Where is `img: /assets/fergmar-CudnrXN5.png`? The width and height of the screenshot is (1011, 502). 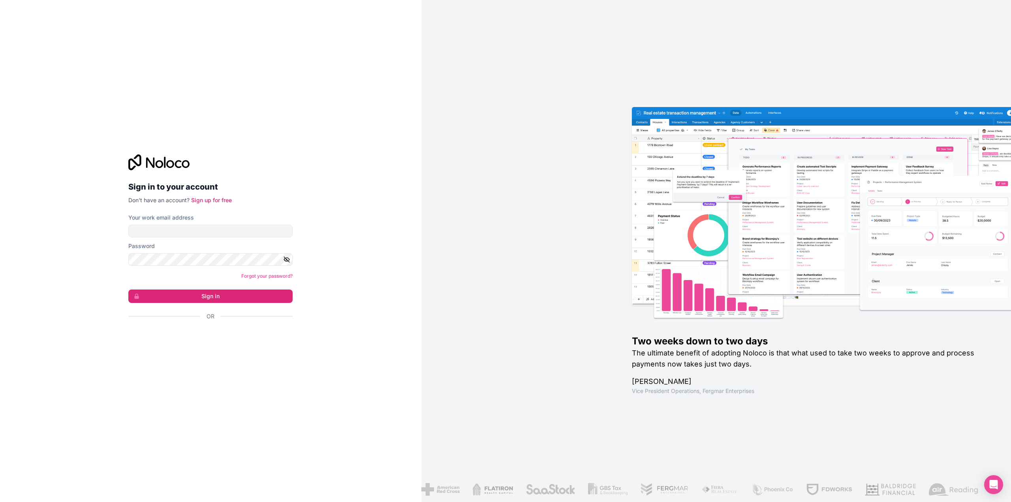
img: /assets/fergmar-CudnrXN5.png is located at coordinates (663, 489).